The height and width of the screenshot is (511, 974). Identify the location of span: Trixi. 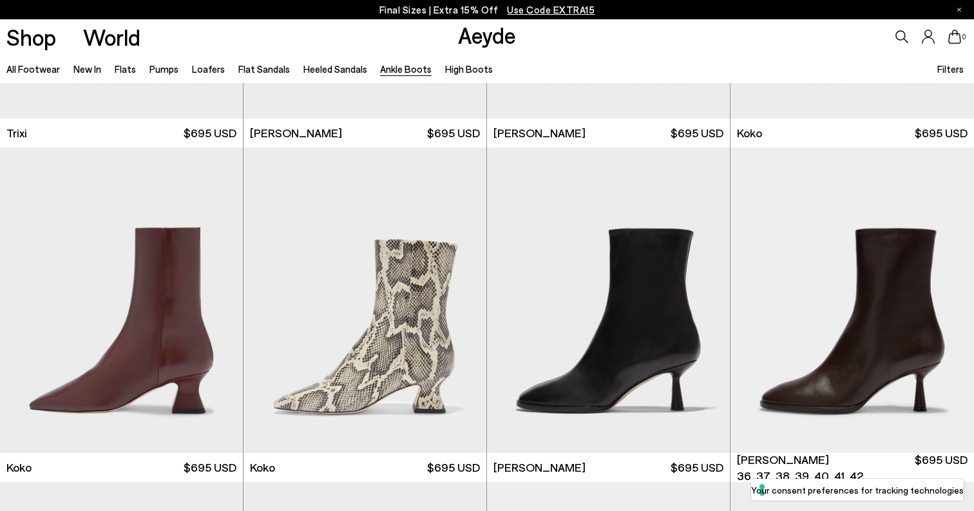
(17, 133).